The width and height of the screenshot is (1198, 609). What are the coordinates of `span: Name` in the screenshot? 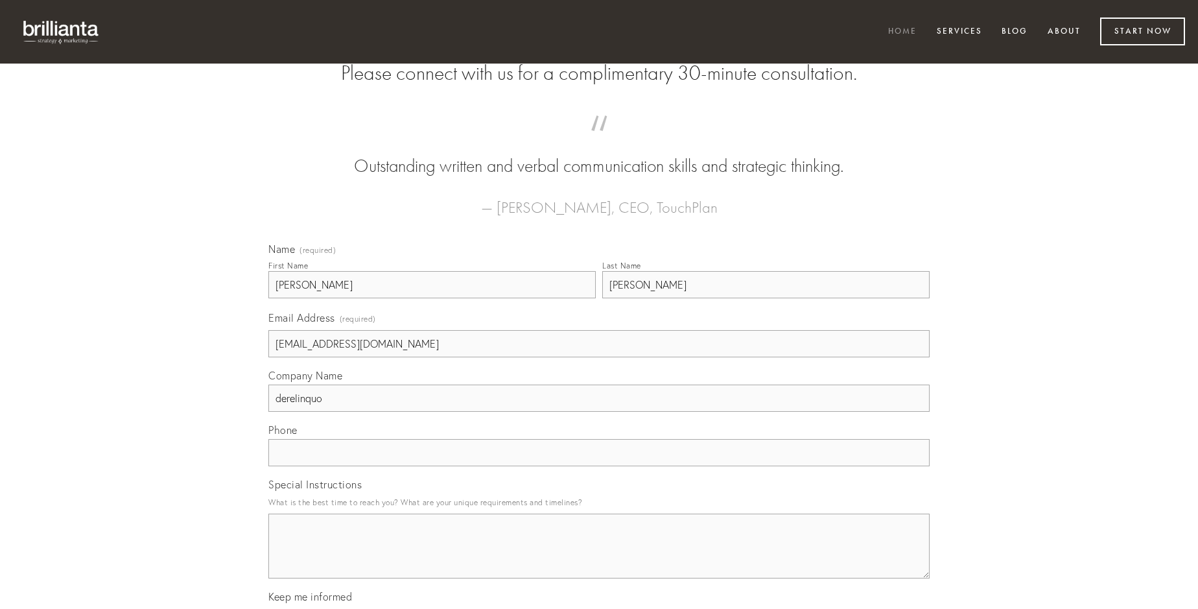 It's located at (281, 249).